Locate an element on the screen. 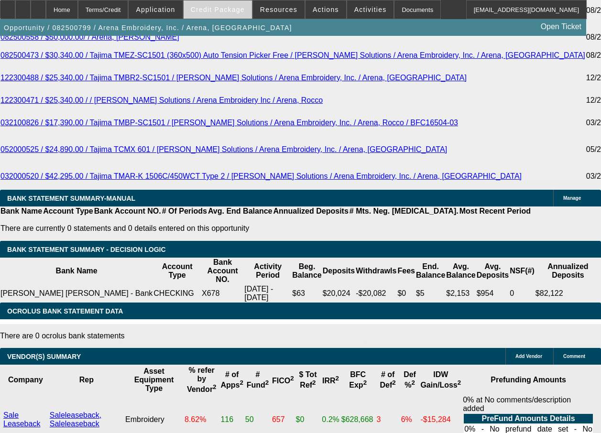 The image size is (601, 433). th: Withdrawls is located at coordinates (376, 271).